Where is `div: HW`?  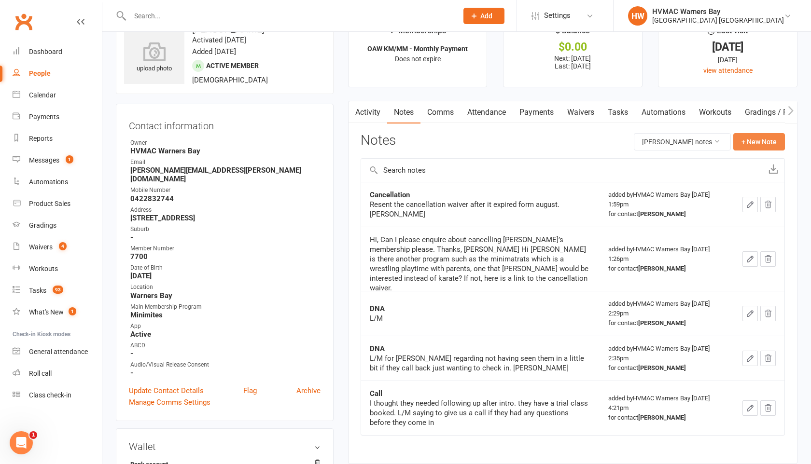 div: HW is located at coordinates (638, 16).